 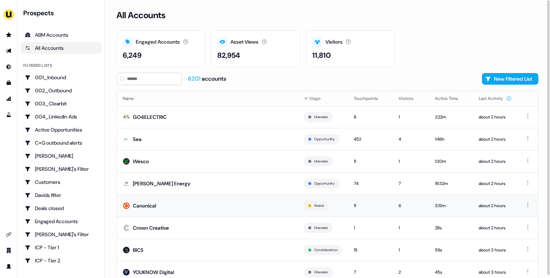 What do you see at coordinates (370, 139) in the screenshot?
I see `div: 452` at bounding box center [370, 139].